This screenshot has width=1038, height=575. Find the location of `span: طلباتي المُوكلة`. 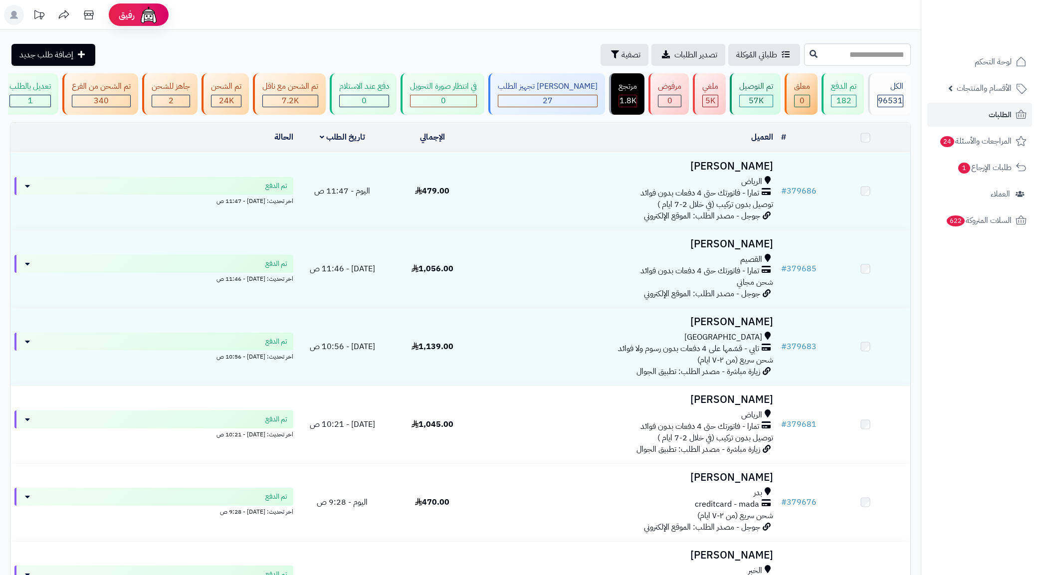

span: طلباتي المُوكلة is located at coordinates (757, 55).